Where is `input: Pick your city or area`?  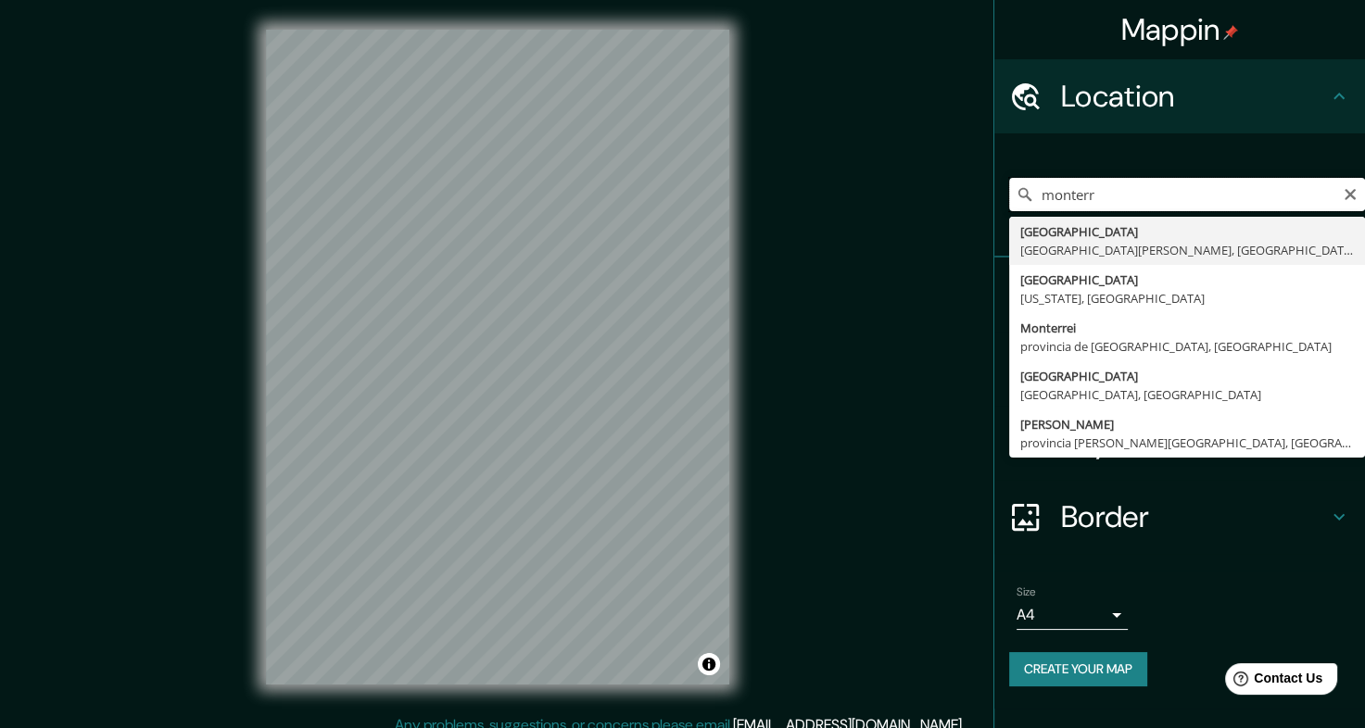
input: Pick your city or area is located at coordinates (1187, 195).